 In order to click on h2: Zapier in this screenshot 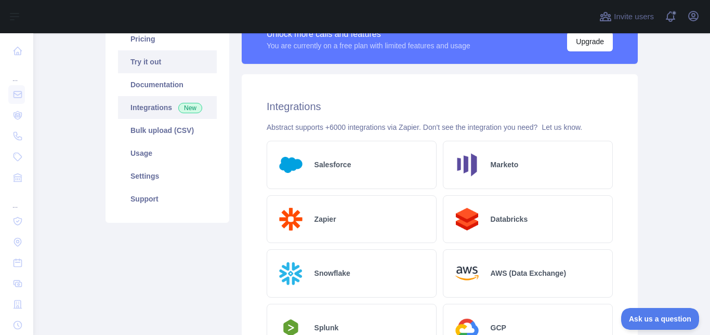, I will do `click(325, 219)`.